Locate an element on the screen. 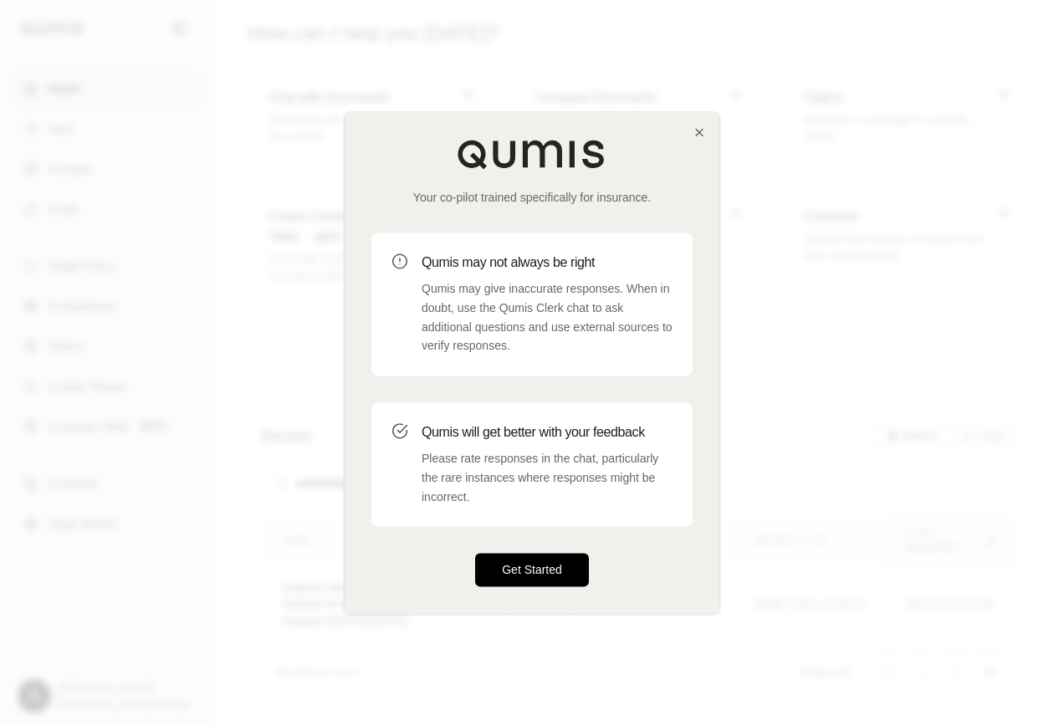  p: Please rate responses in the chat, particularly the rare instances where responses might be incor... is located at coordinates (547, 478).